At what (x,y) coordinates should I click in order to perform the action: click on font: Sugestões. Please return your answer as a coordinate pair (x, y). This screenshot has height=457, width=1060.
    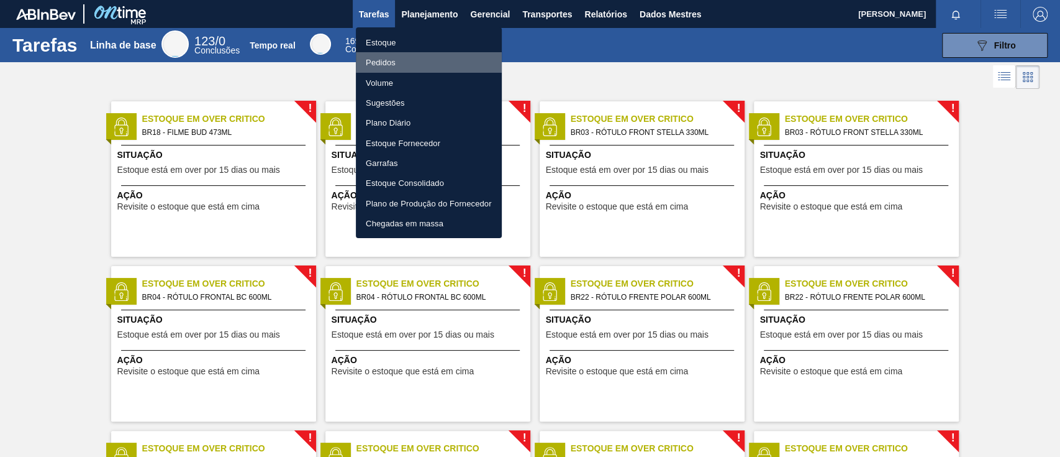
    Looking at the image, I should click on (385, 103).